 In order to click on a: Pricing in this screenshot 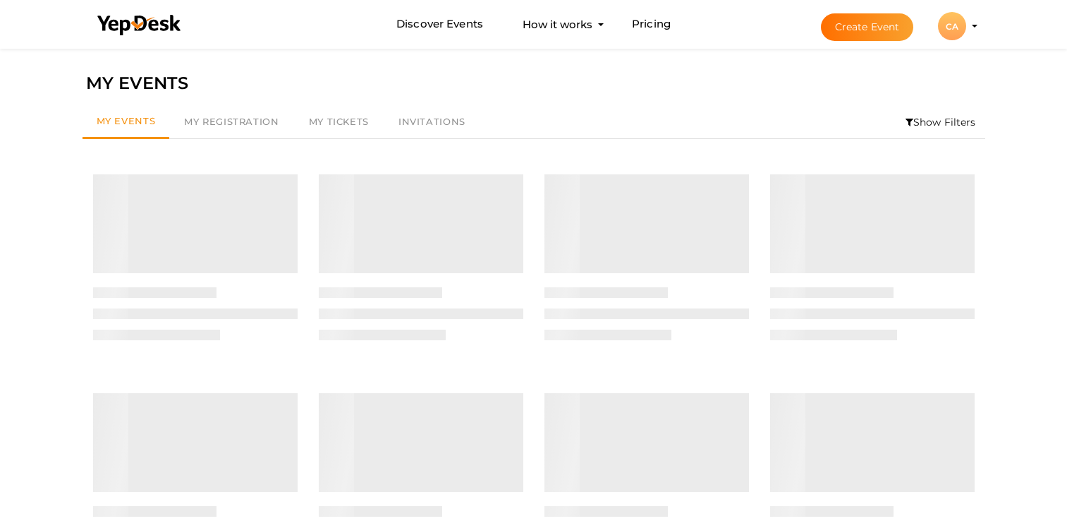, I will do `click(651, 24)`.